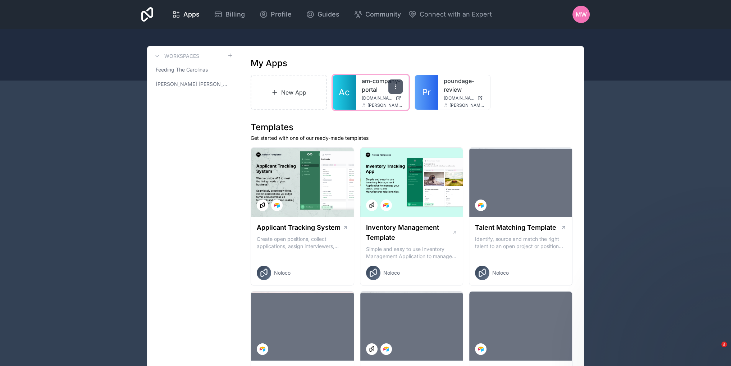  I want to click on a: Community, so click(377, 14).